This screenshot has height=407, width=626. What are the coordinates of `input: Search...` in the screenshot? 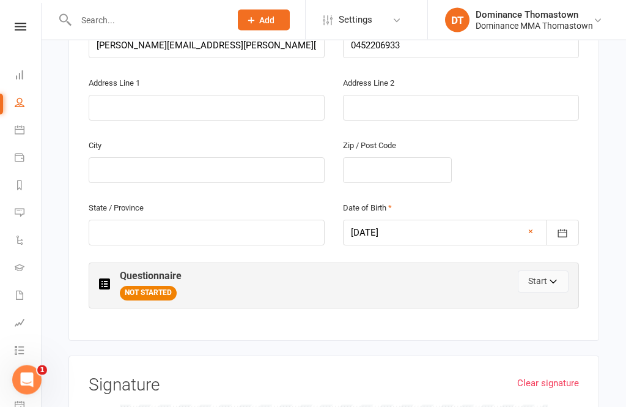 It's located at (147, 20).